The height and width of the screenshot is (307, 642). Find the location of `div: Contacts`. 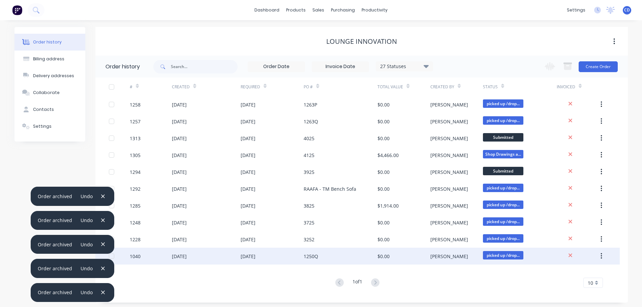

div: Contacts is located at coordinates (43, 109).